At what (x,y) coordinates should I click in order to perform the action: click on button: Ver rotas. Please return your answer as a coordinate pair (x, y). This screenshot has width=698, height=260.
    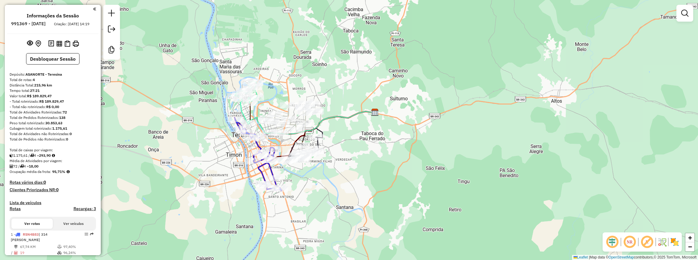
    Looking at the image, I should click on (32, 224).